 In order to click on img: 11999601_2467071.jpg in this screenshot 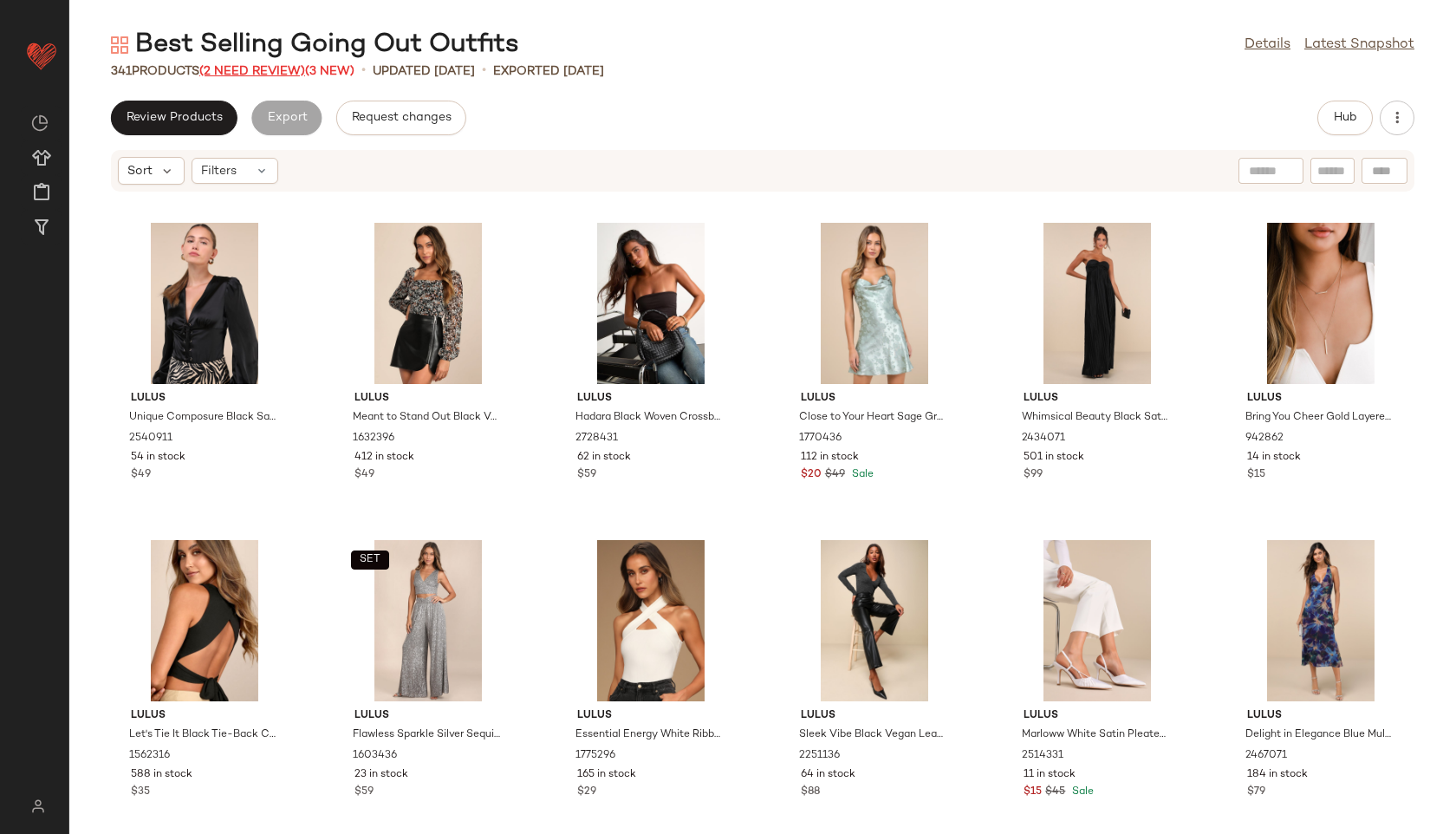, I will do `click(1321, 620)`.